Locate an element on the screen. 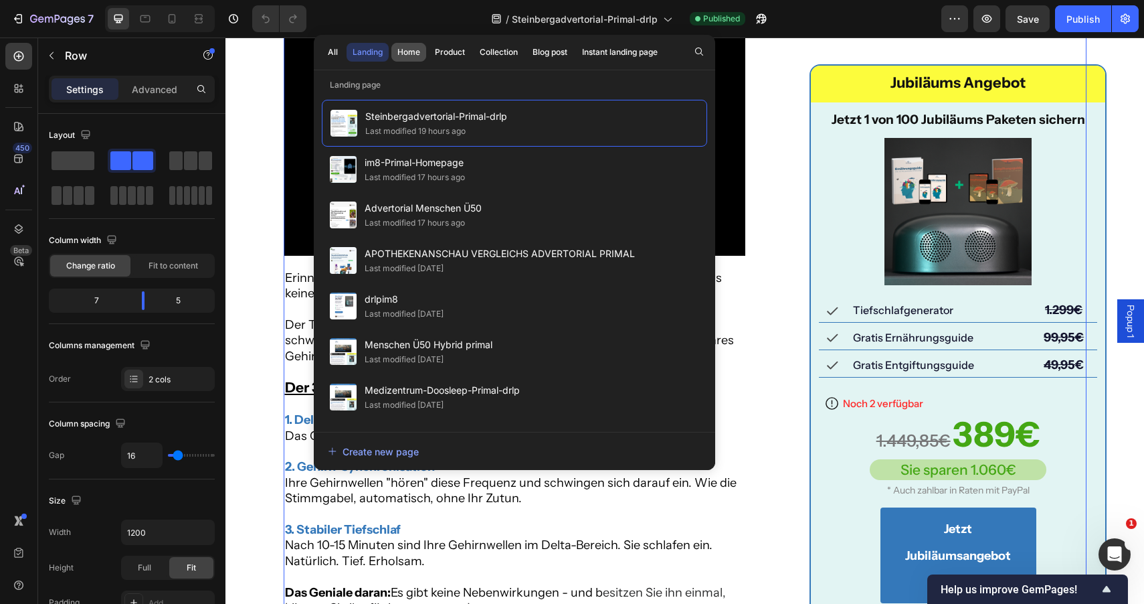 The width and height of the screenshot is (1144, 604). span: Fit is located at coordinates (191, 567).